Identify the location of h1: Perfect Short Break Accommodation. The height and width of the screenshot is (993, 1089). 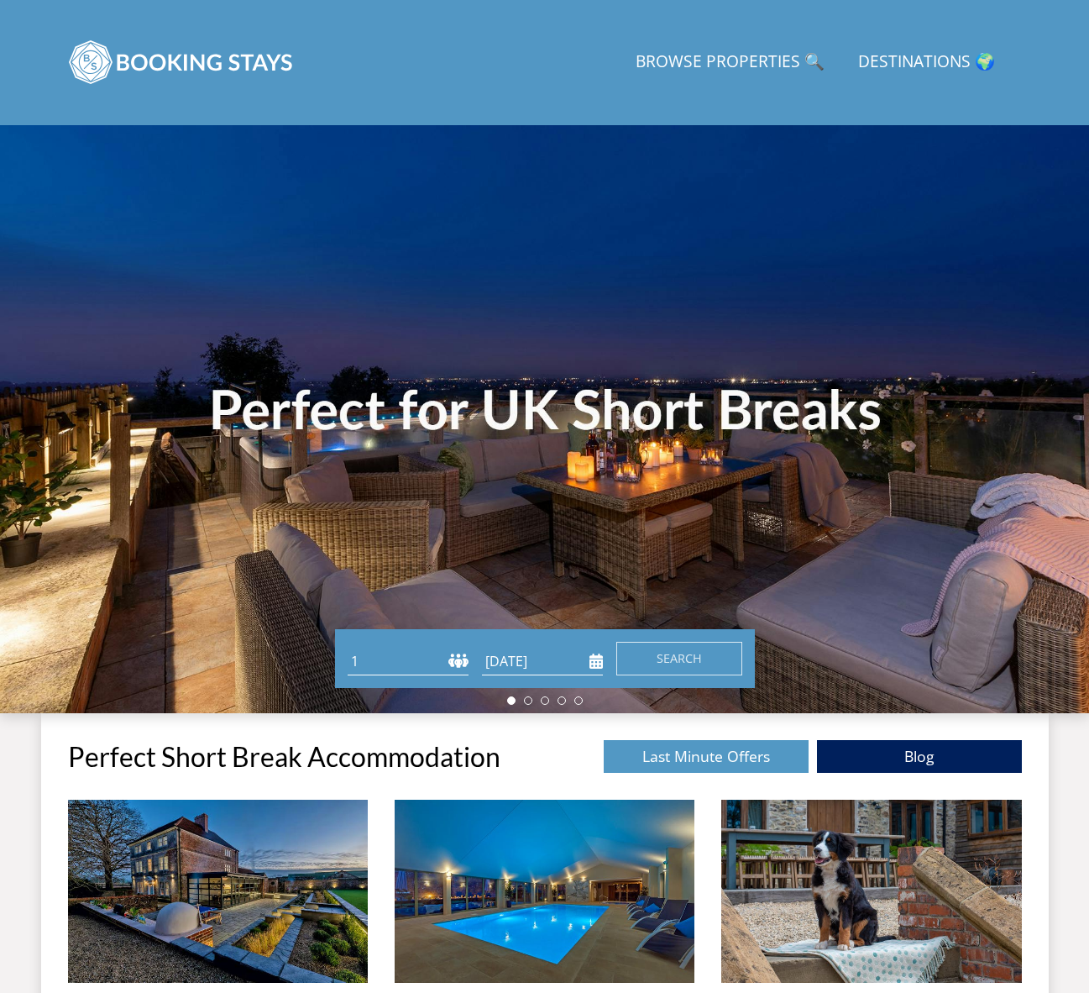
(284, 756).